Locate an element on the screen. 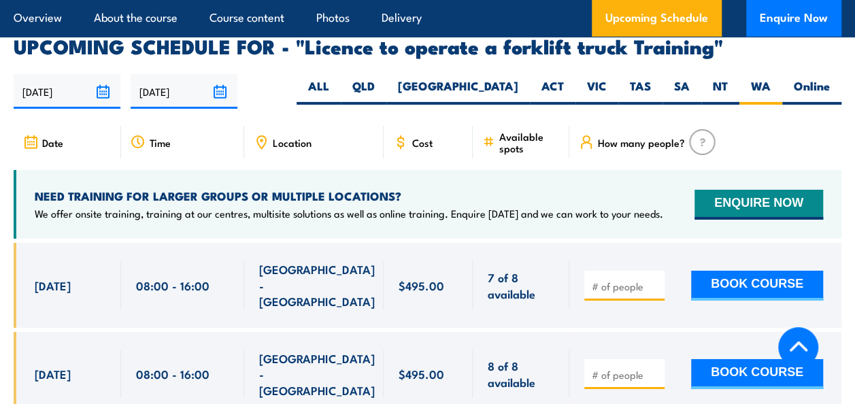  label: NT is located at coordinates (721, 91).